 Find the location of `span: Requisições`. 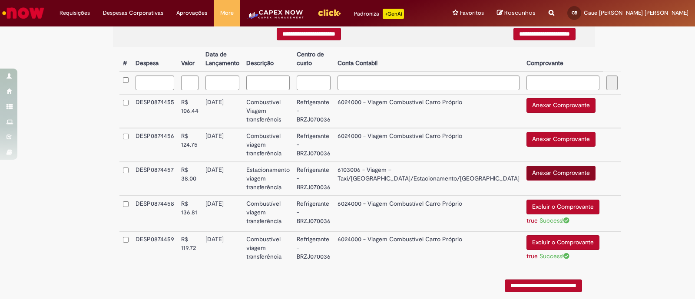

span: Requisições is located at coordinates (75, 13).